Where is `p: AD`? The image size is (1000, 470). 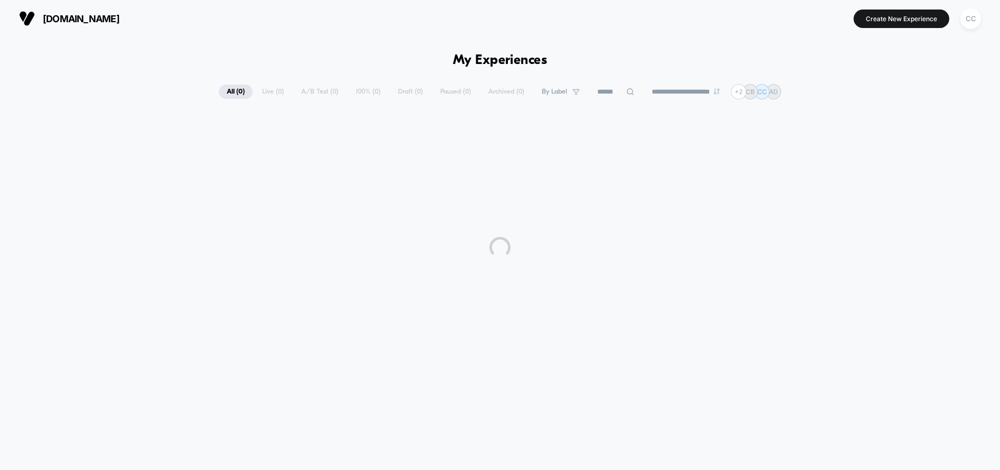
p: AD is located at coordinates (773, 91).